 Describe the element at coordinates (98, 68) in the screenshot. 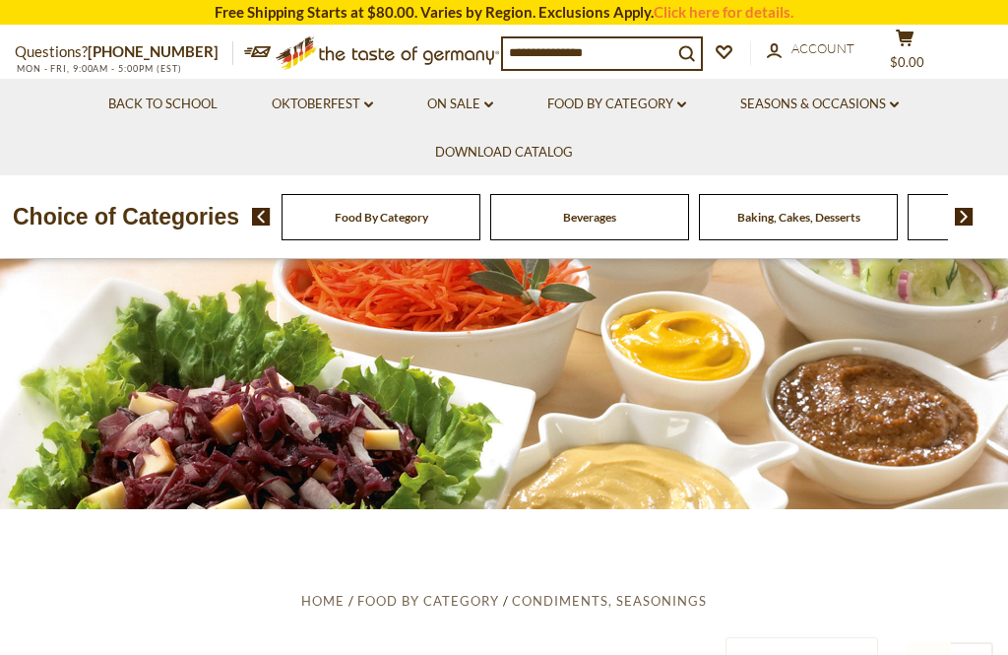

I see `span: MON - FRI, 9:00AM - 5:00PM (EST)` at that location.